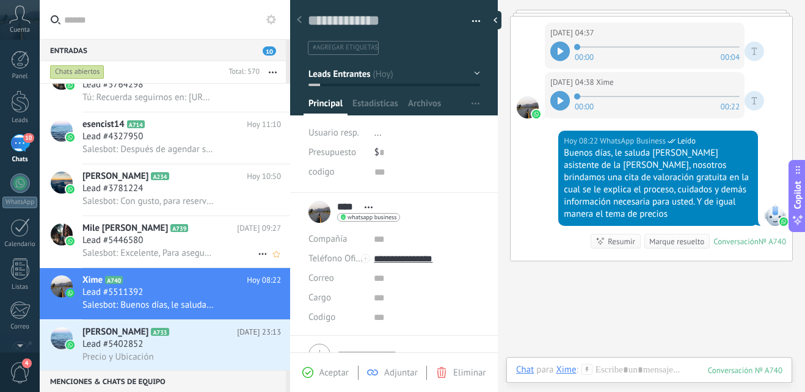 The width and height of the screenshot is (805, 392). Describe the element at coordinates (148, 149) in the screenshot. I see `span: Salesbot: Después de agendar su cita de valoración podremos definir el tipo de tratamiento y el v...` at that location.